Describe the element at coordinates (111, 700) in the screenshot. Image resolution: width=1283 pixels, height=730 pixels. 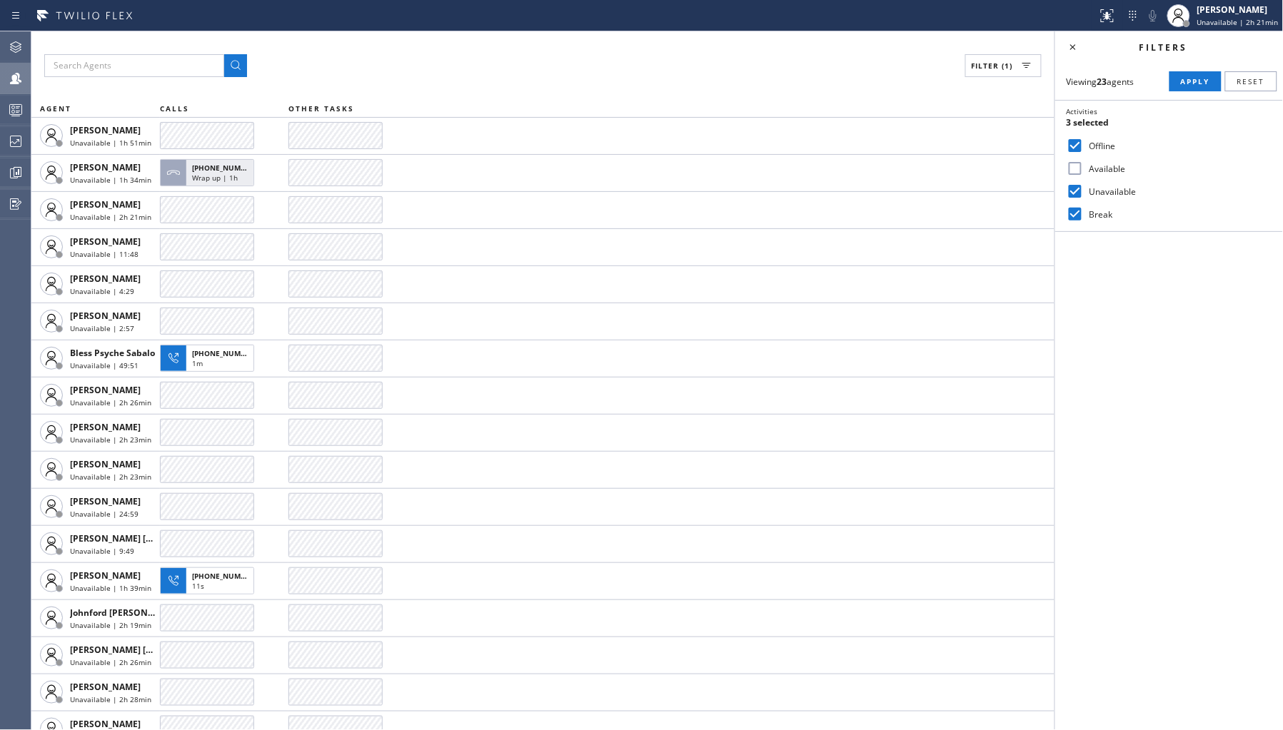
I see `span: Unavailable | 2h 28min` at that location.